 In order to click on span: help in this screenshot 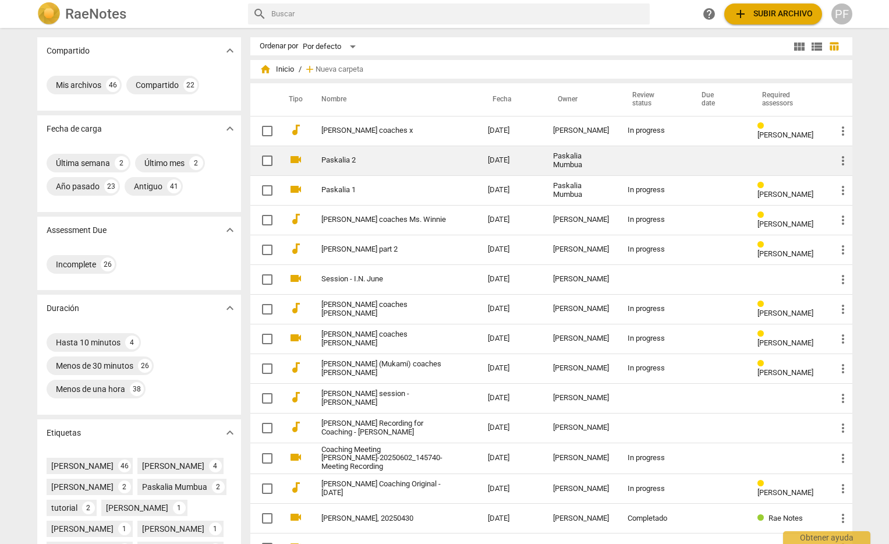, I will do `click(709, 14)`.